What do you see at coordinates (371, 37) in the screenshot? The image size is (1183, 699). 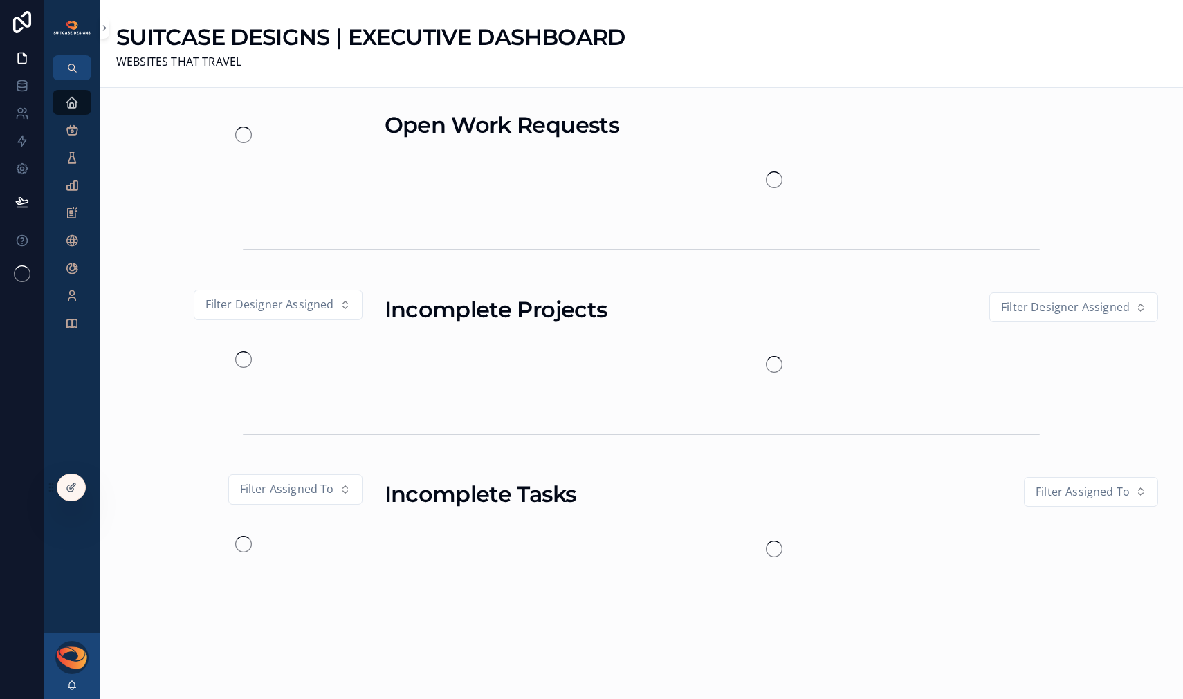 I see `h1: SUITCASE DESIGNS | EXECUTIVE DASHBOARD` at bounding box center [371, 37].